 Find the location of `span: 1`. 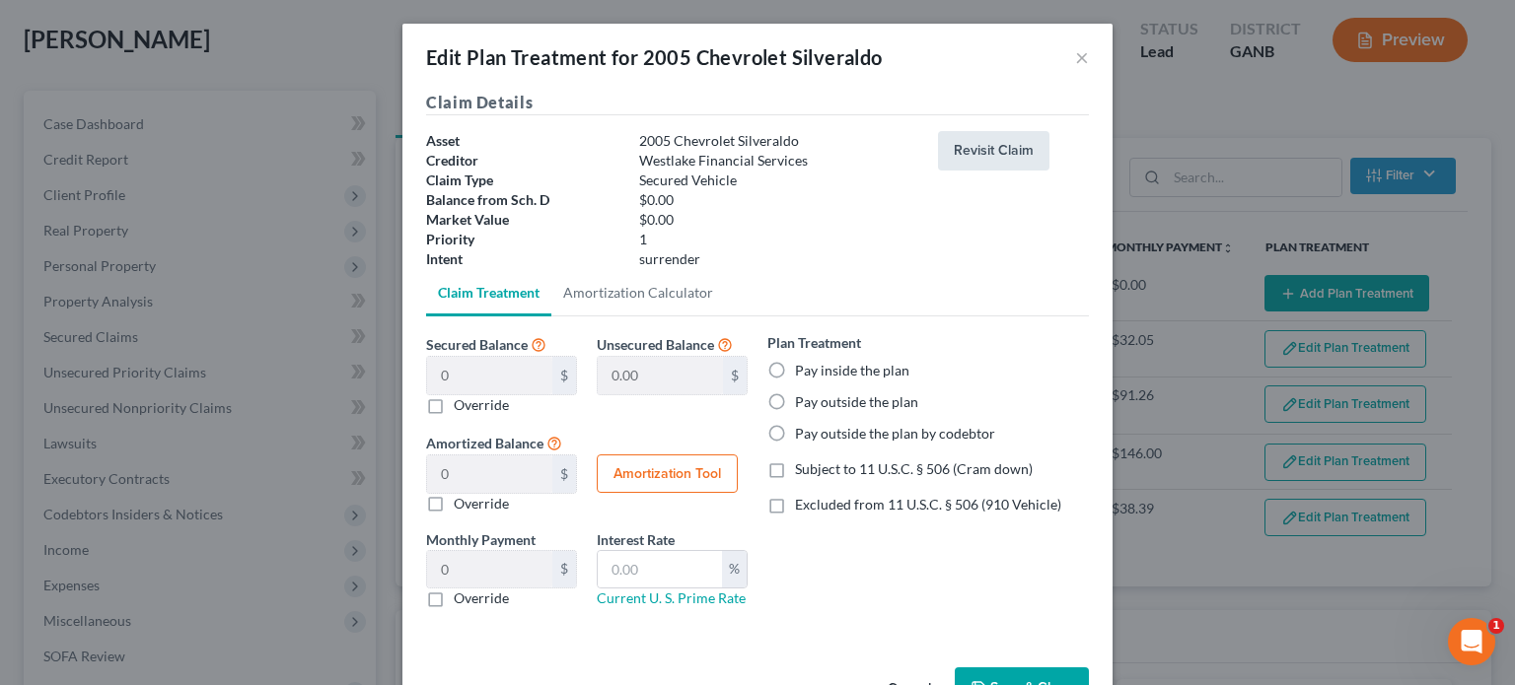

span: 1 is located at coordinates (1496, 626).